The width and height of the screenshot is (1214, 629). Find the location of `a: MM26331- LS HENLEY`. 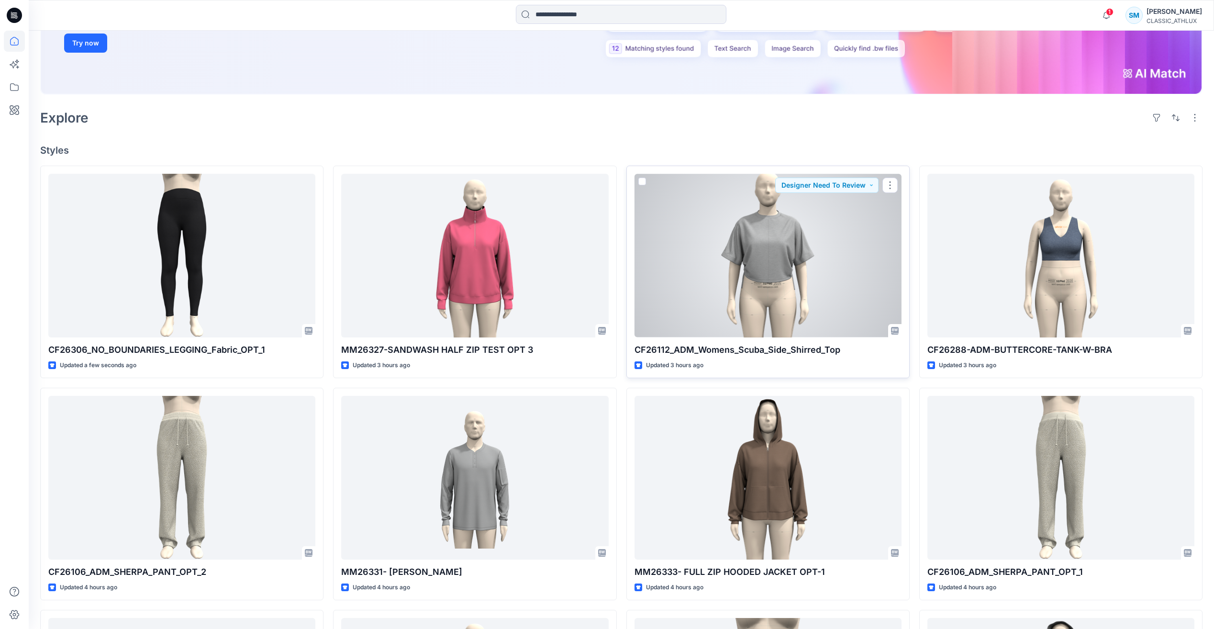

a: MM26331- LS HENLEY is located at coordinates (475, 477).